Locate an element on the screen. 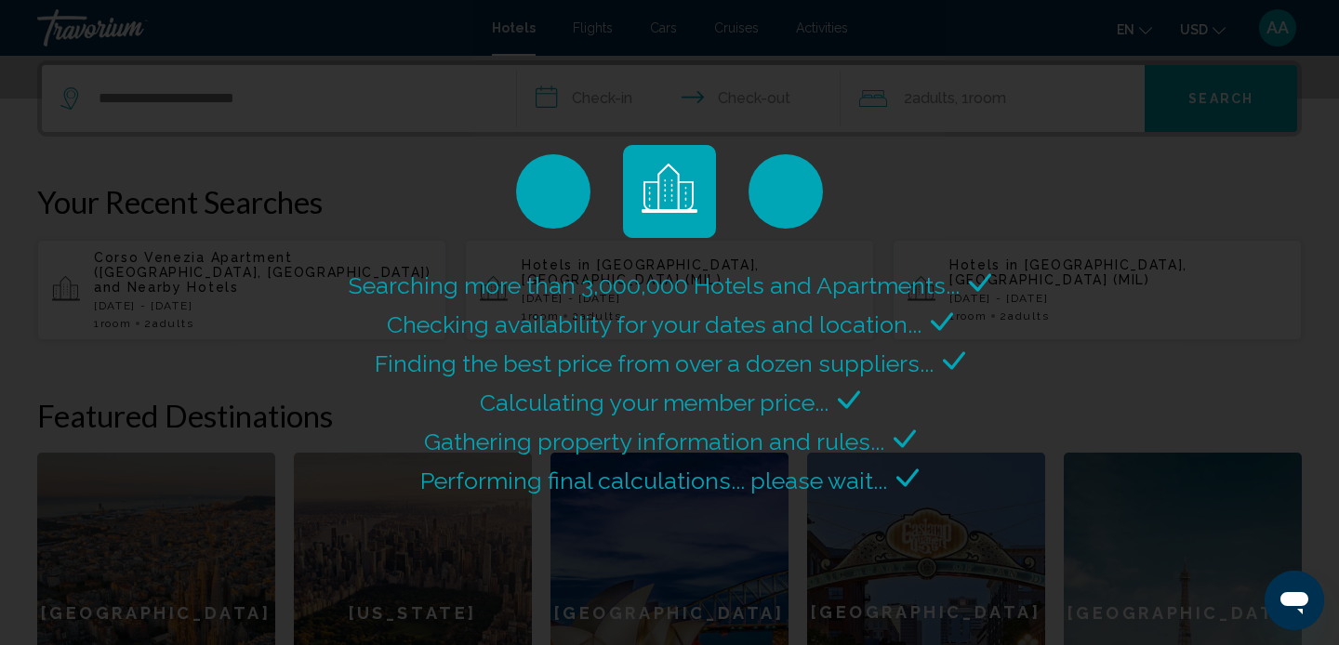 The width and height of the screenshot is (1339, 645). span: Calculating your member price... is located at coordinates (654, 403).